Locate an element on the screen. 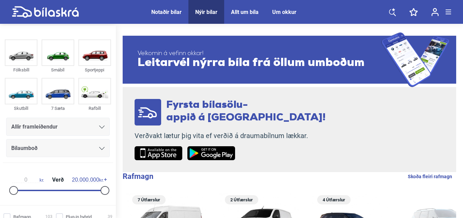  span: Verð is located at coordinates (58, 180).